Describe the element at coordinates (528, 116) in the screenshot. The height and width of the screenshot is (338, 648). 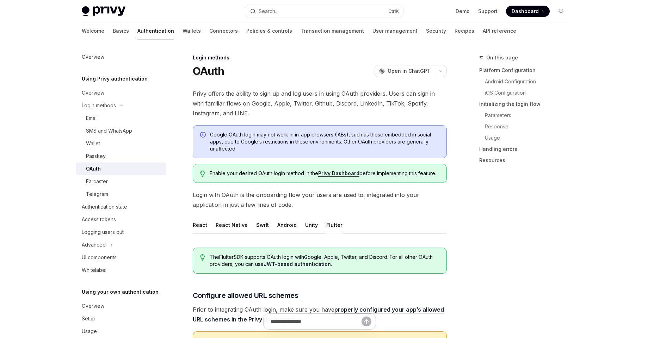
I see `a: Parameters` at that location.